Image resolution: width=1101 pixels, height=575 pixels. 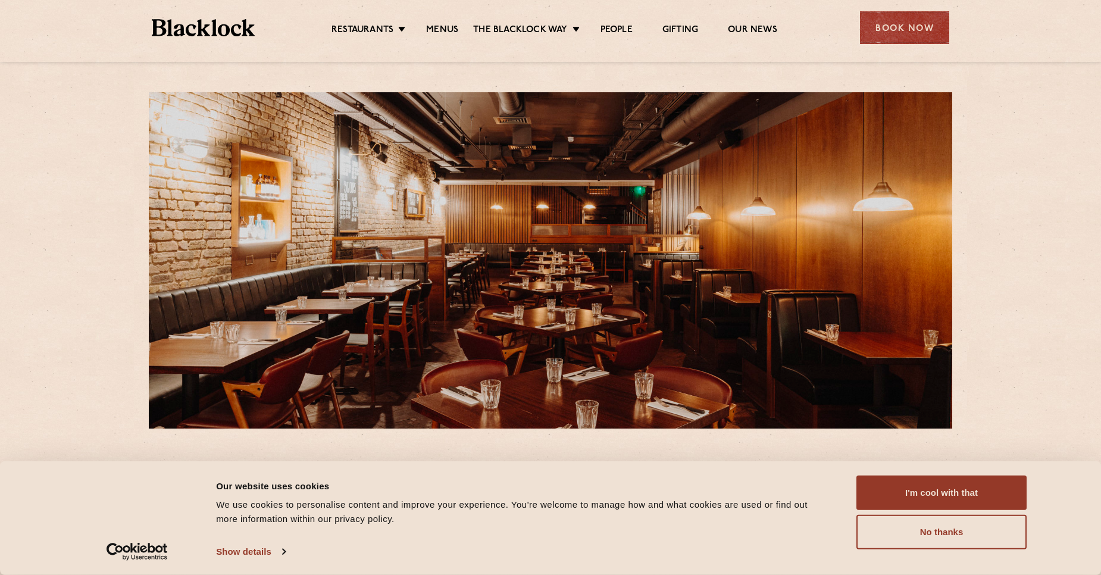 I want to click on a: Our News, so click(x=752, y=31).